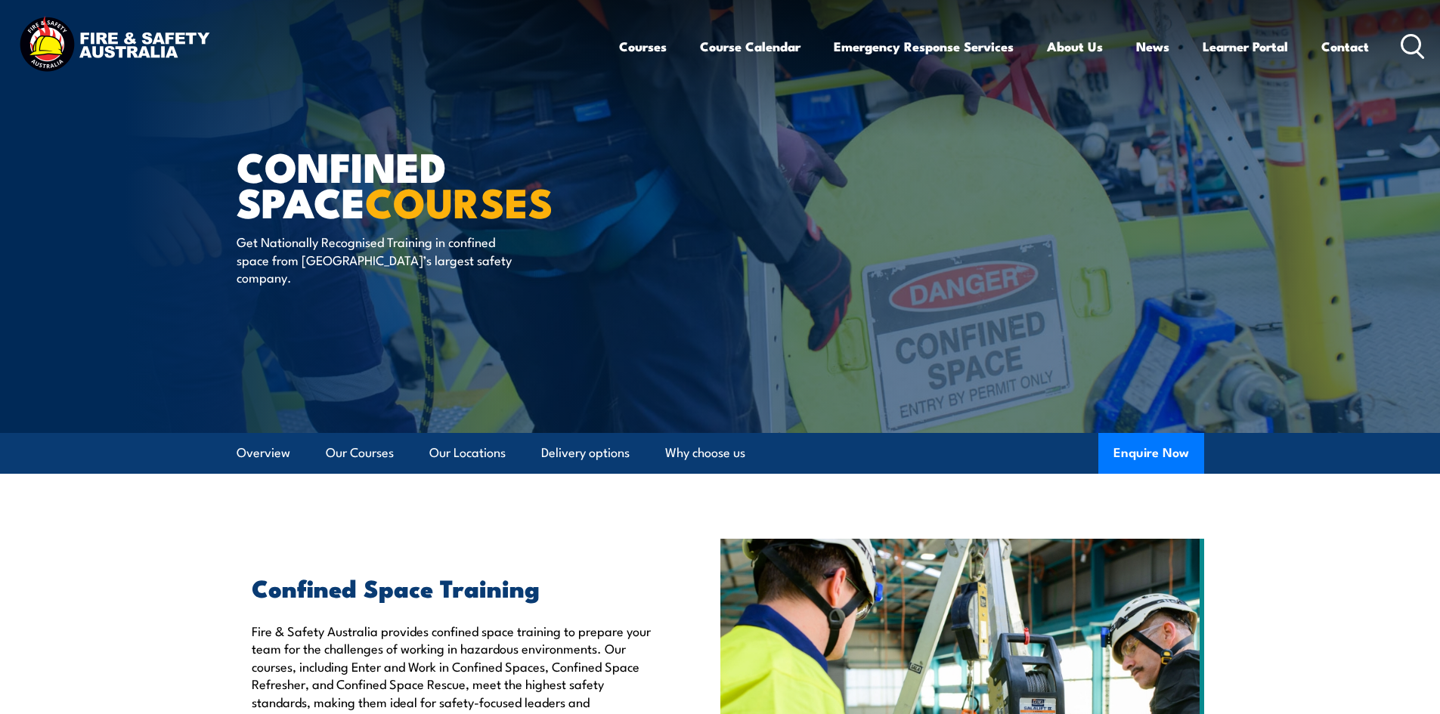  Describe the element at coordinates (585, 453) in the screenshot. I see `a: Delivery options` at that location.